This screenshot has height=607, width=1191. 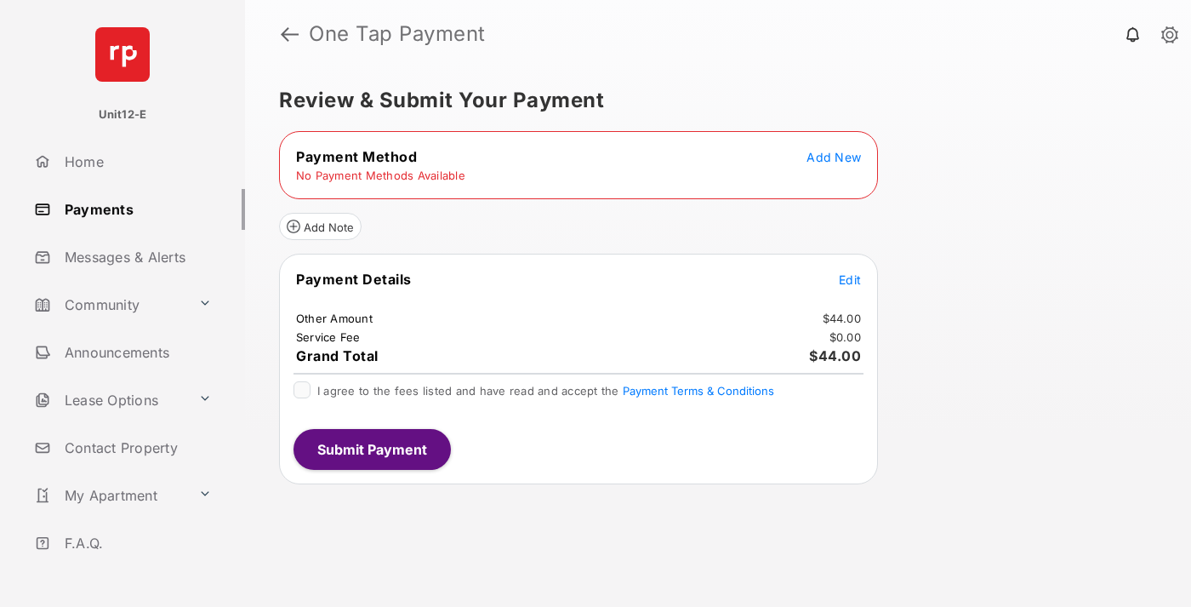 What do you see at coordinates (136, 162) in the screenshot?
I see `a: Home` at bounding box center [136, 162].